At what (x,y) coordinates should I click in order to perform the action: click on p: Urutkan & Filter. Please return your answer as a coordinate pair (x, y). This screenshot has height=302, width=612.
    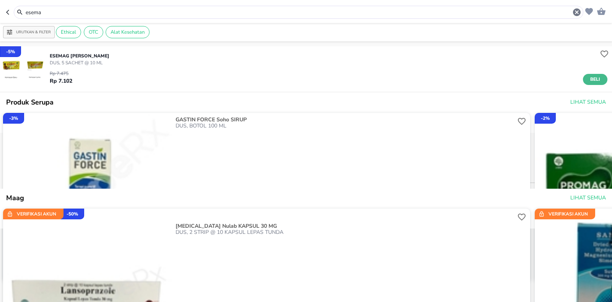
    Looking at the image, I should click on (33, 32).